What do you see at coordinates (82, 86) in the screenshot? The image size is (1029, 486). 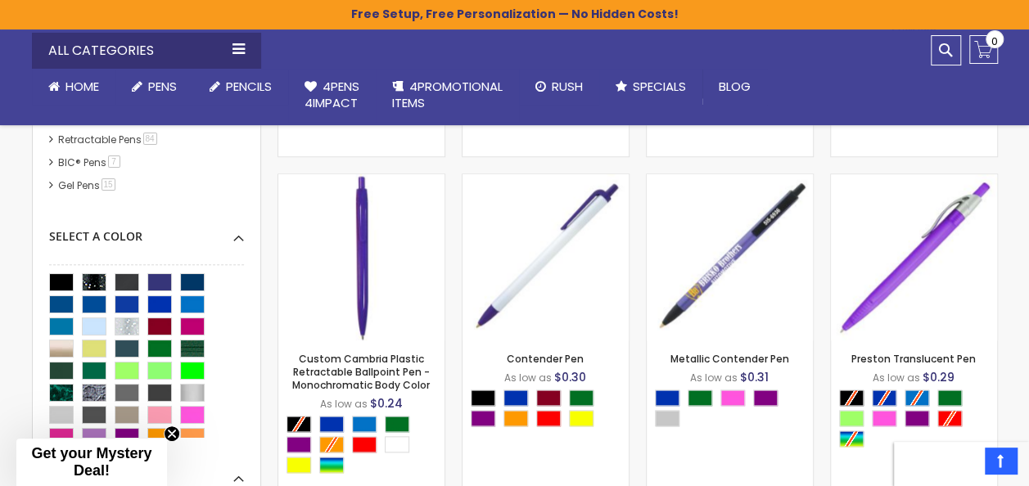 I see `span: Home` at bounding box center [82, 86].